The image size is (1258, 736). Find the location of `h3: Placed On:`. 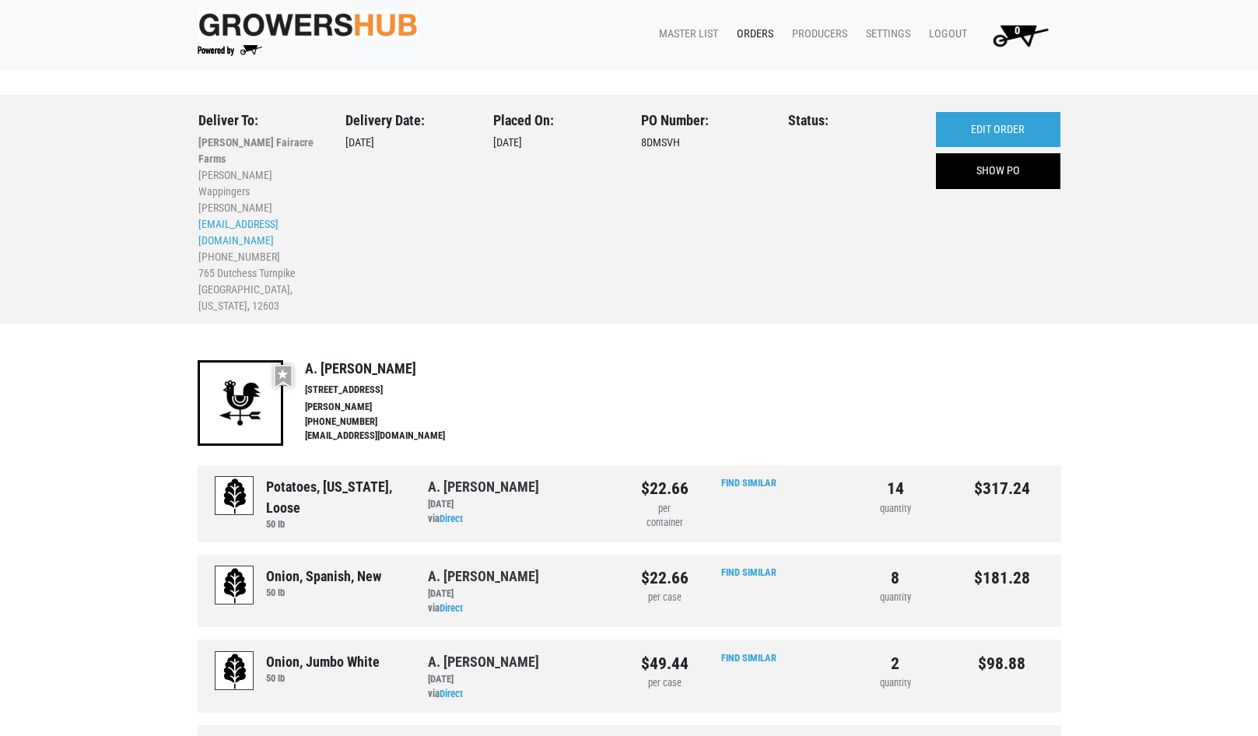

h3: Placed On: is located at coordinates (555, 121).